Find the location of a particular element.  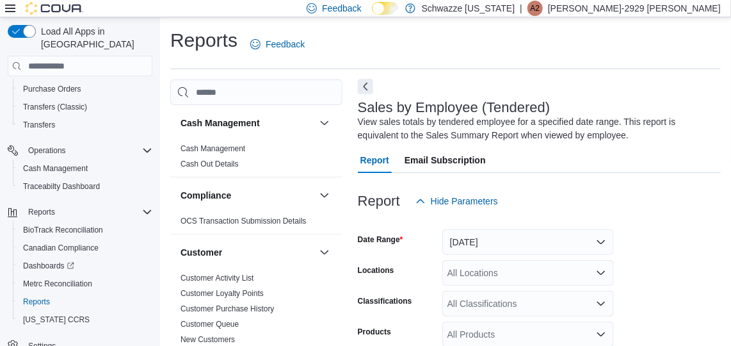

span: Cash Out Details is located at coordinates (209, 164).